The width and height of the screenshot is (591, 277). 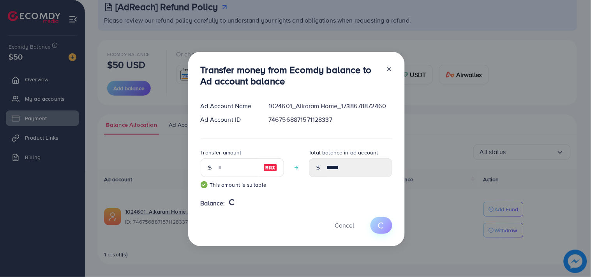 What do you see at coordinates (204, 185) in the screenshot?
I see `img: guide` at bounding box center [204, 185].